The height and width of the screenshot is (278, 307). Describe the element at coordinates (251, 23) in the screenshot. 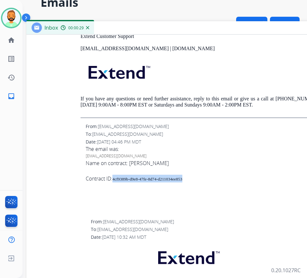

I see `button: New Email` at that location.